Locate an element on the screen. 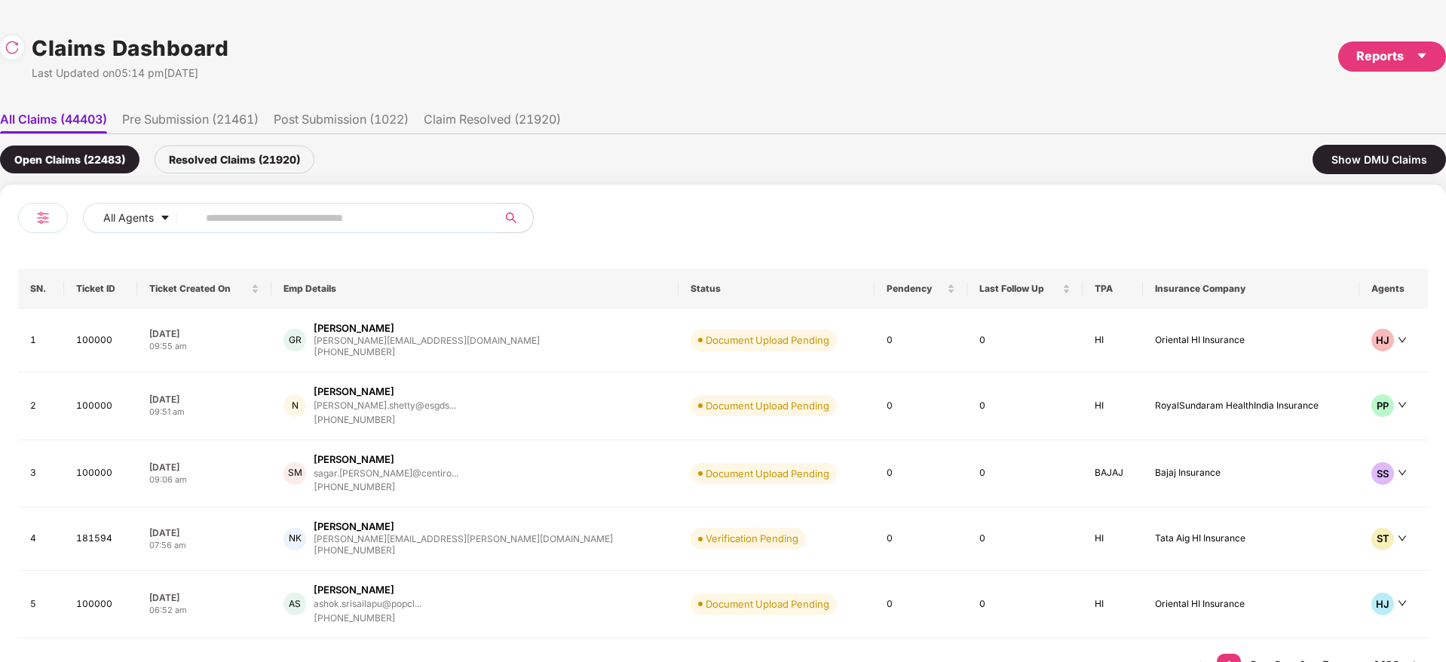  div: N is located at coordinates (295, 406).